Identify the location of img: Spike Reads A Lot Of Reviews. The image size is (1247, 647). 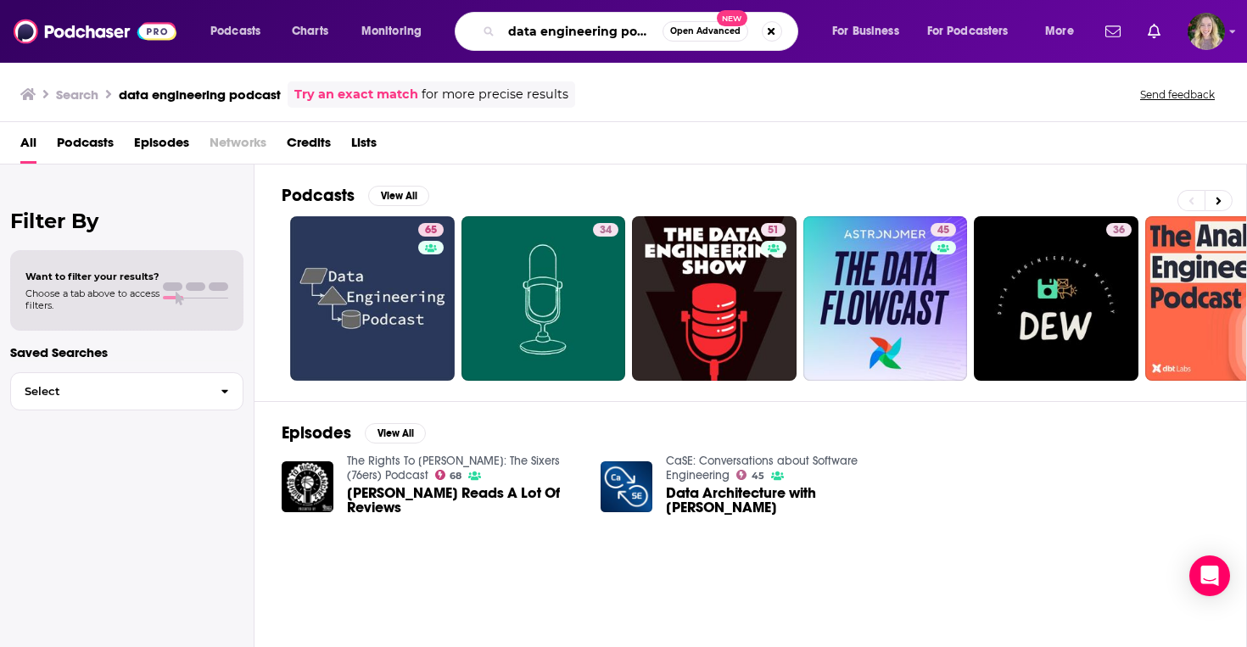
(307, 487).